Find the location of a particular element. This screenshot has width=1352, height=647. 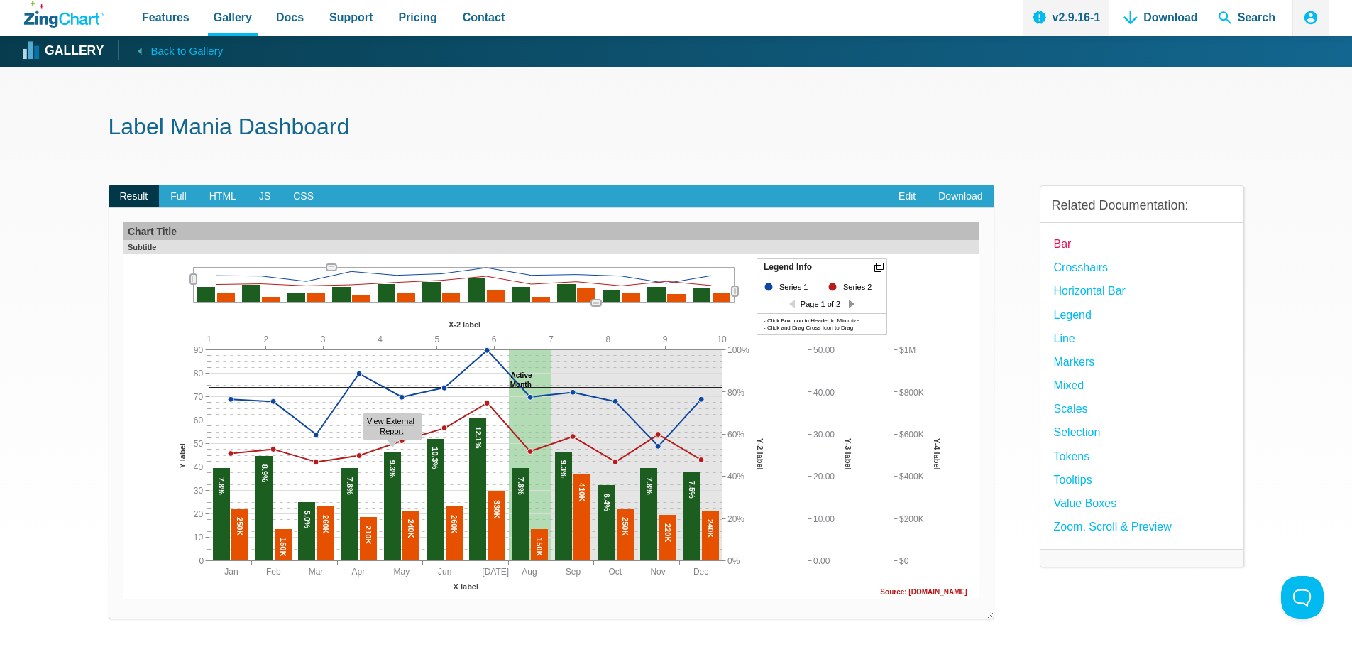

h3: Related Documentation: is located at coordinates (1142, 205).